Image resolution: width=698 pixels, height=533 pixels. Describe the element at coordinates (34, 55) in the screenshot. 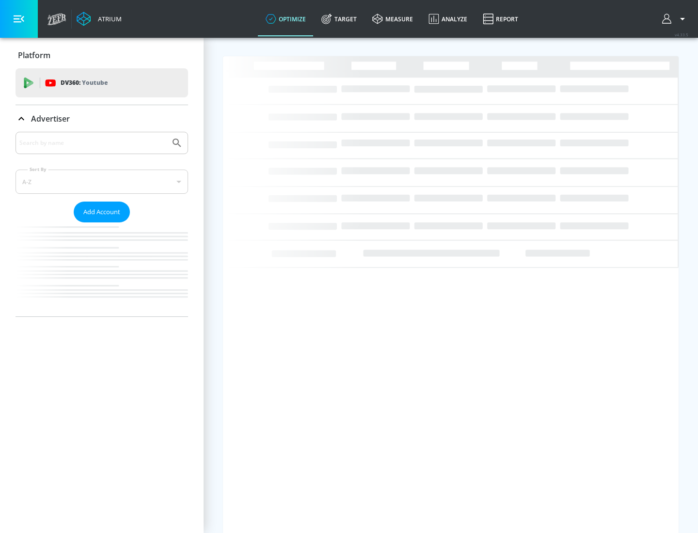

I see `p: Platform` at that location.